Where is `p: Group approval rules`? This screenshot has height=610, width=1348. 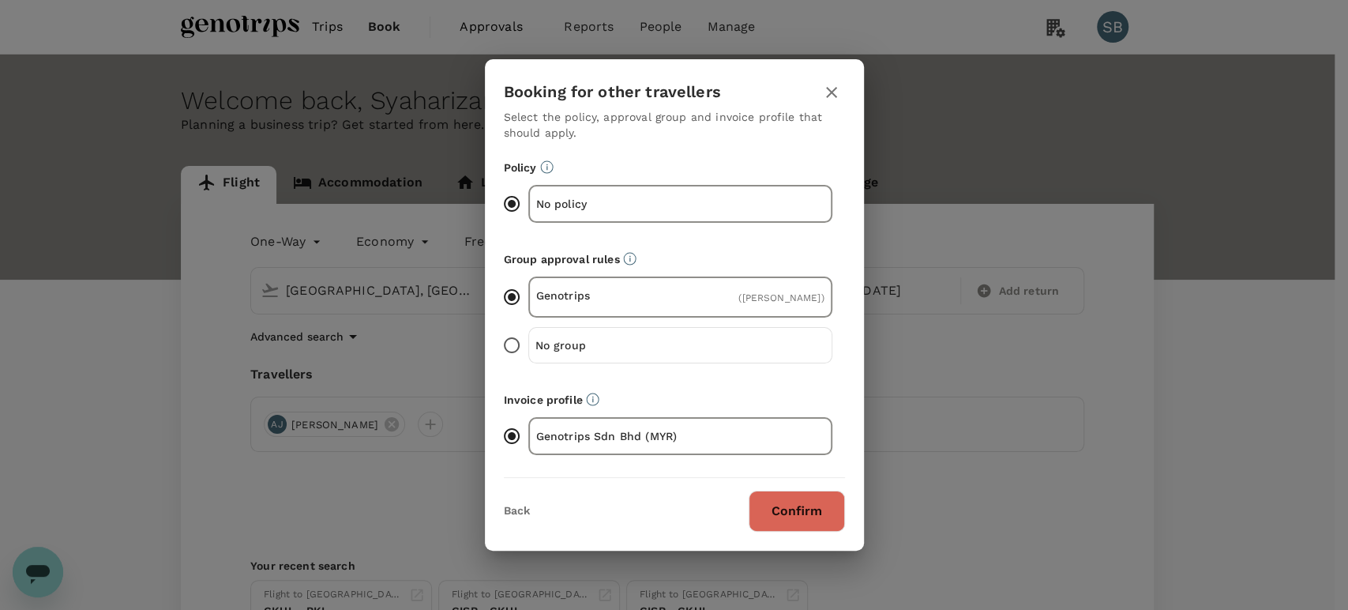 p: Group approval rules is located at coordinates (674, 259).